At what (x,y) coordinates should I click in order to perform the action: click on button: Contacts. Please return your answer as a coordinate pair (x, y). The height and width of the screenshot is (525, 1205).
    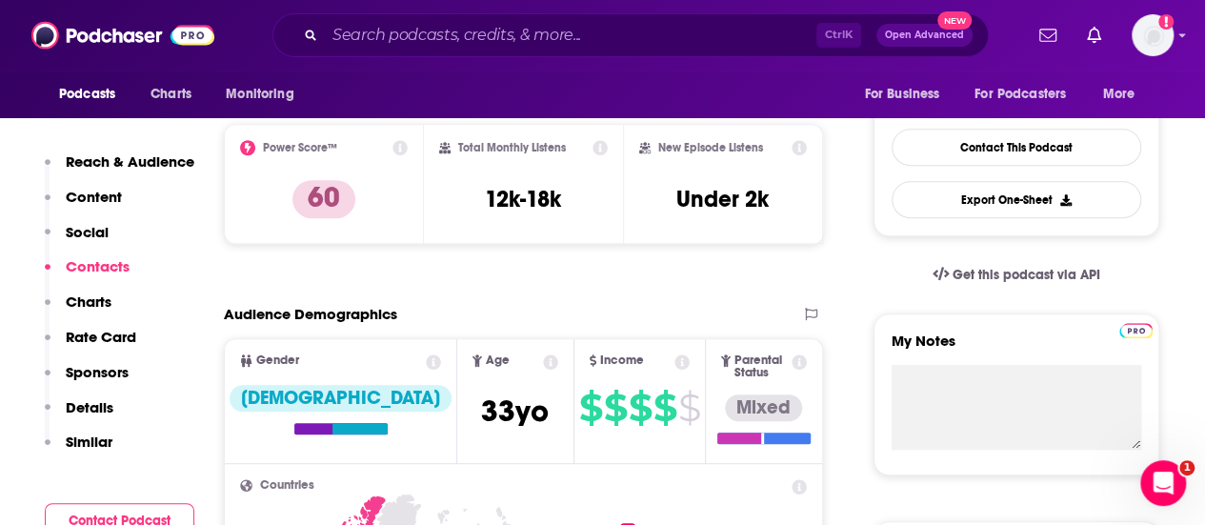
    Looking at the image, I should click on (87, 274).